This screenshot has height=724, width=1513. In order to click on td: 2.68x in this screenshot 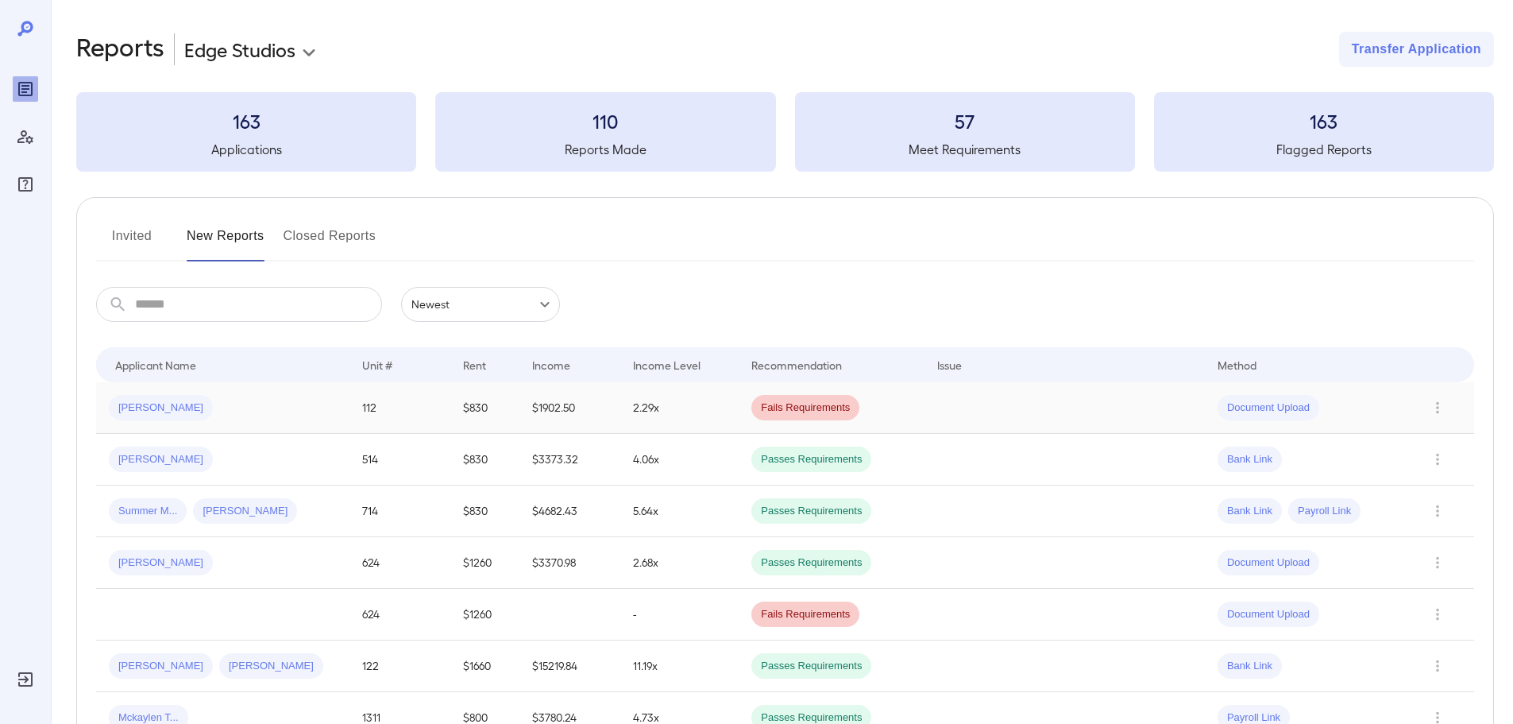, I will do `click(679, 562)`.